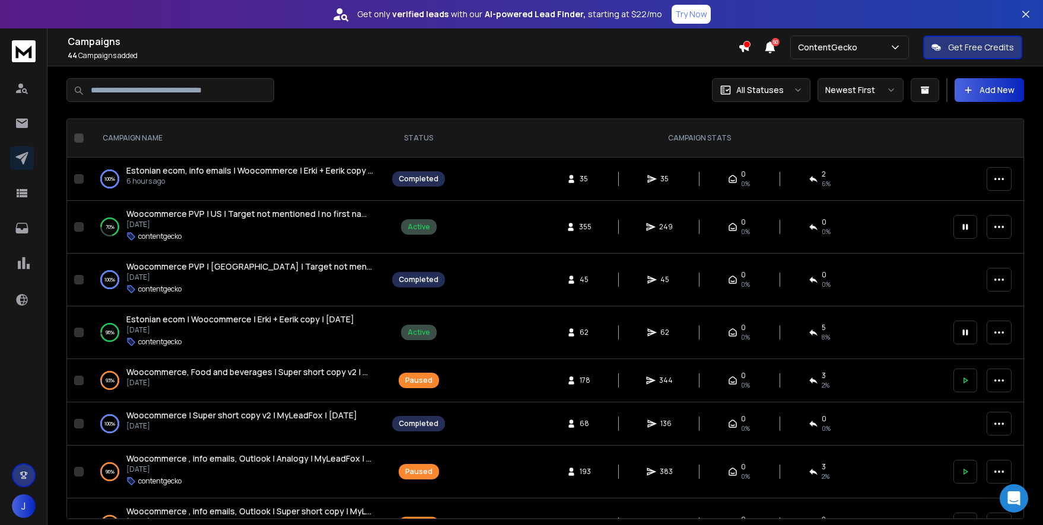 Image resolution: width=1043 pixels, height=525 pixels. Describe the element at coordinates (826, 184) in the screenshot. I see `span: 6 %` at that location.